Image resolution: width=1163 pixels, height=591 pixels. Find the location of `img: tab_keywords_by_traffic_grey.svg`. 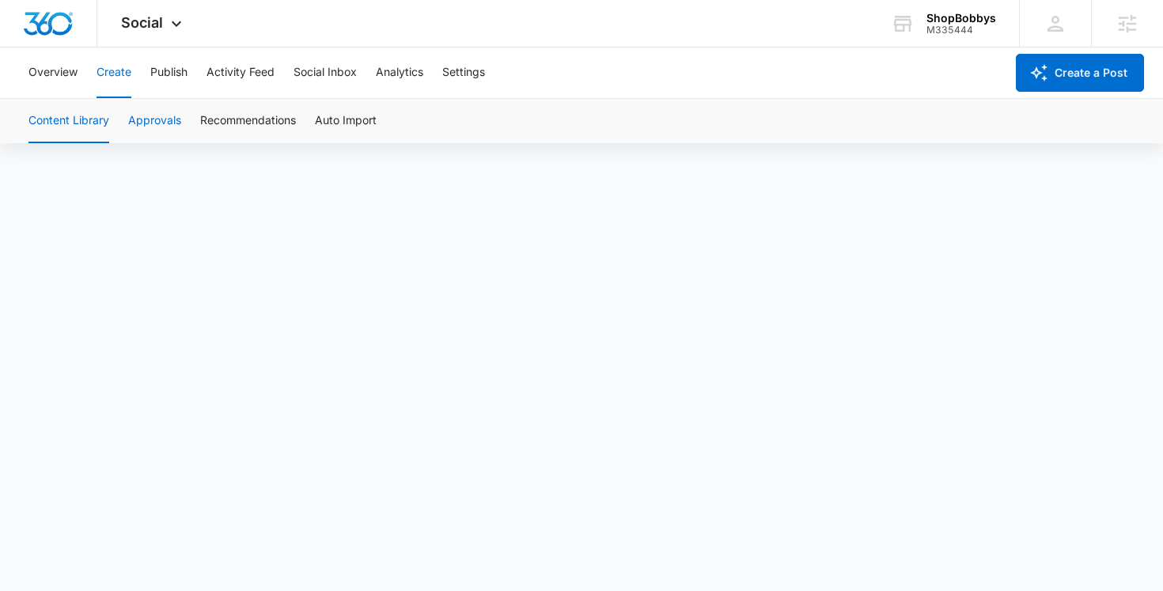

img: tab_keywords_by_traffic_grey.svg is located at coordinates (164, 98).